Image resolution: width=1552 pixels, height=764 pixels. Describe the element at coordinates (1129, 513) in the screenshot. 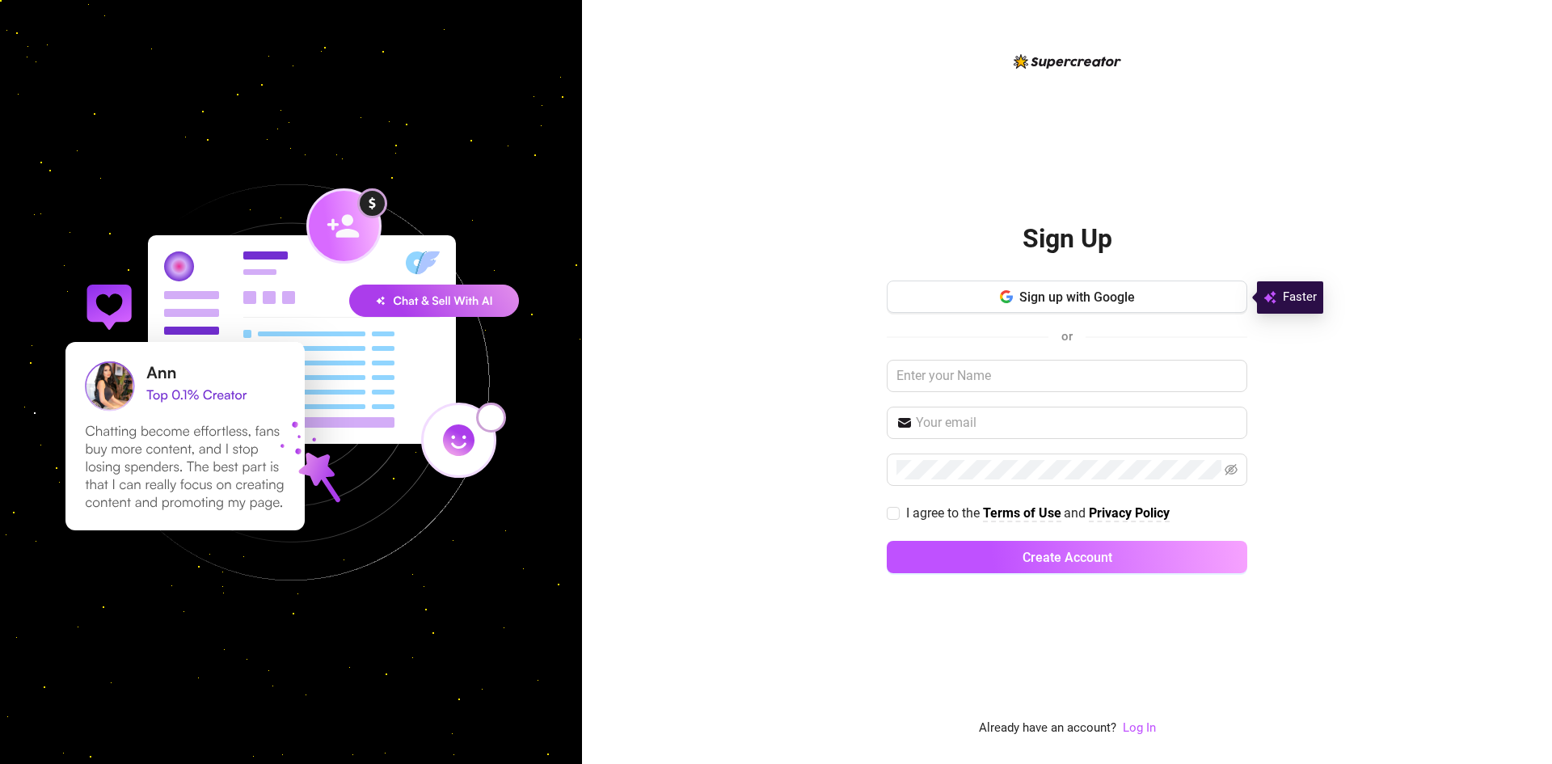

I see `a: Privacy Policy` at that location.